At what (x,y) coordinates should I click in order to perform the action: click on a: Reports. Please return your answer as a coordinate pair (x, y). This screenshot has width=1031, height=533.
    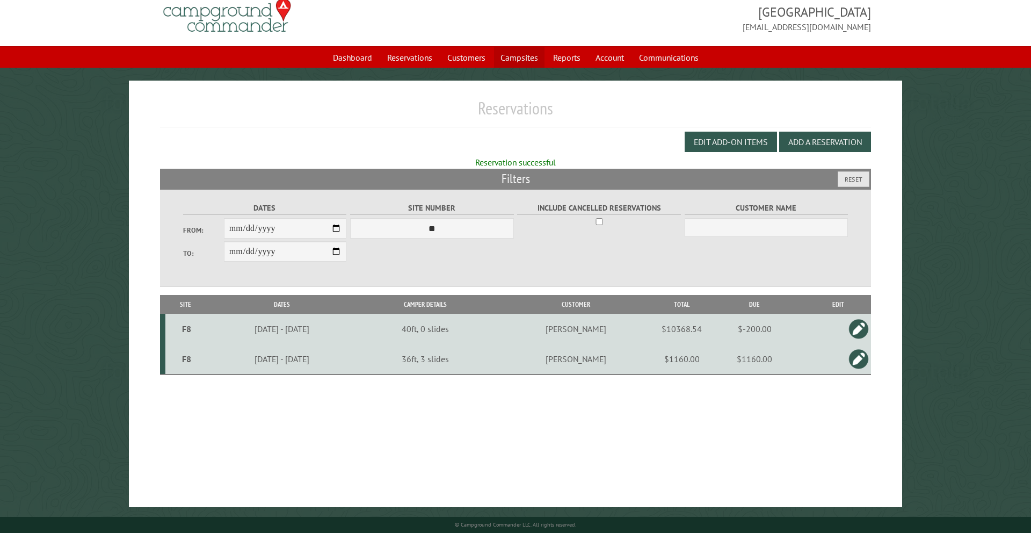
    Looking at the image, I should click on (567, 57).